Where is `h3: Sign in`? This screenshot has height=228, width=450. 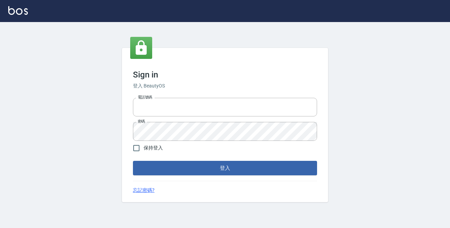
h3: Sign in is located at coordinates (225, 75).